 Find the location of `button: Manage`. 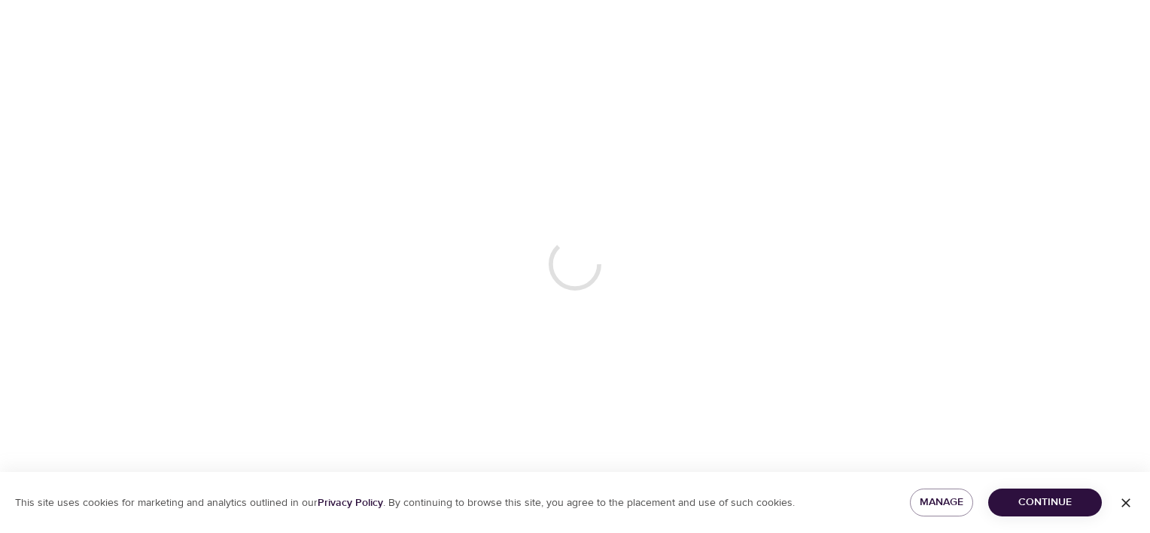

button: Manage is located at coordinates (941, 502).